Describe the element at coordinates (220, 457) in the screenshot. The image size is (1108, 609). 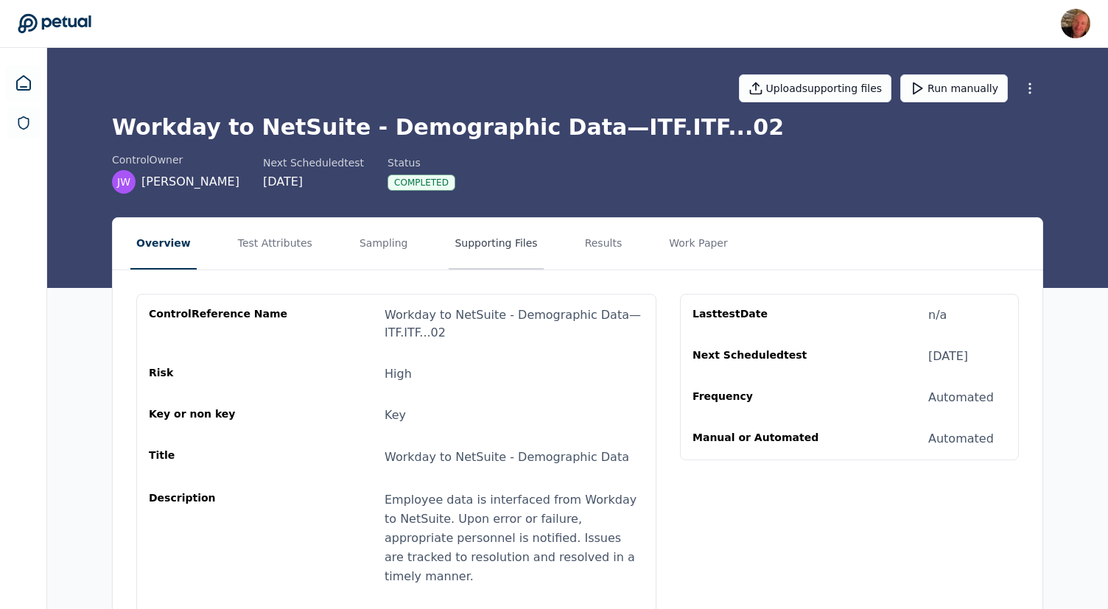
I see `div: Title` at that location.